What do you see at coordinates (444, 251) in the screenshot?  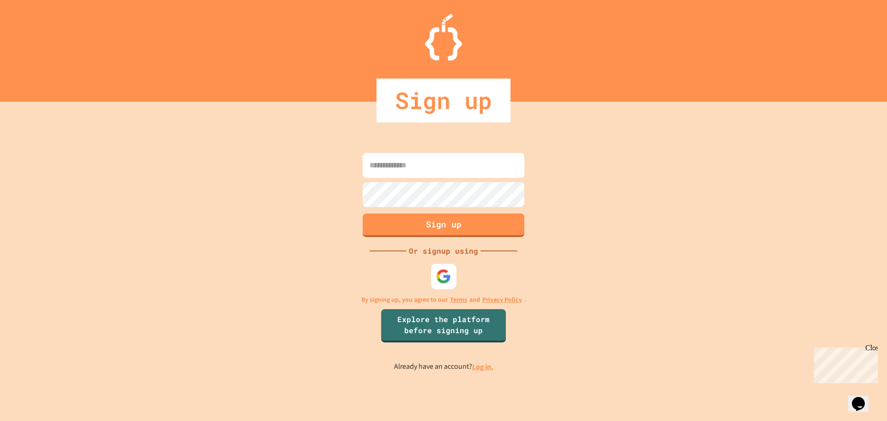 I see `div: Or signup using` at bounding box center [444, 251].